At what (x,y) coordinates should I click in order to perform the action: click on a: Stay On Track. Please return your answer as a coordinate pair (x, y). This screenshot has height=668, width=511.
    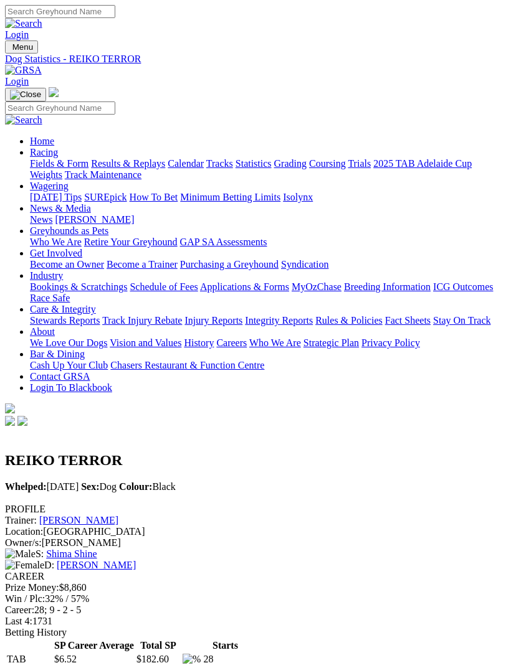
    Looking at the image, I should click on (462, 320).